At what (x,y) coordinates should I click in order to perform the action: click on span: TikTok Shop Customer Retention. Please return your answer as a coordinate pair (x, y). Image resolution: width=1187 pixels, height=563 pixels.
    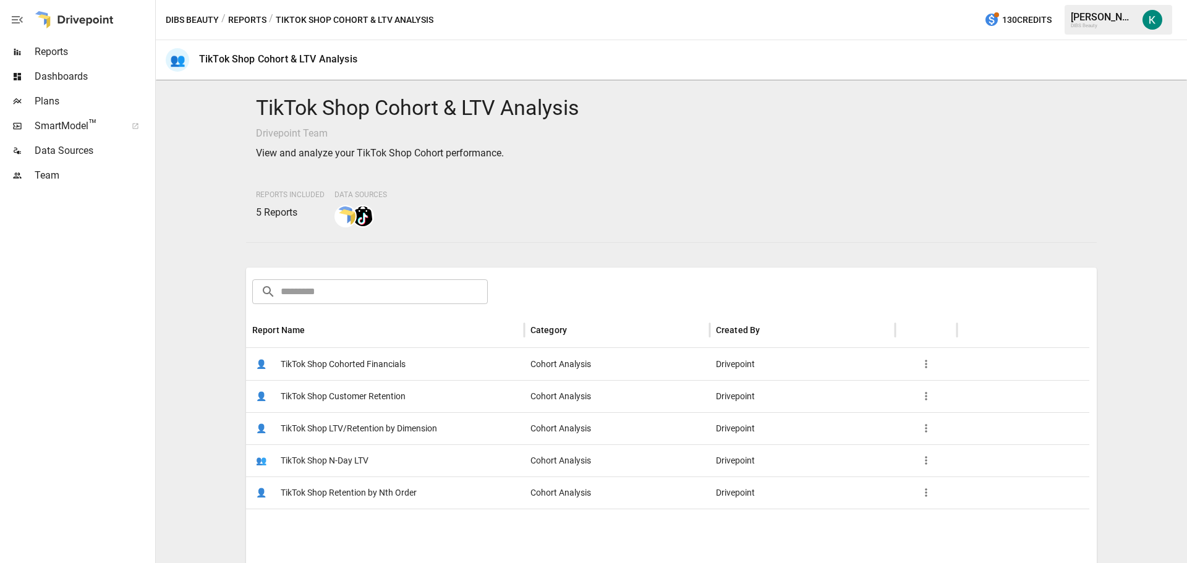
    Looking at the image, I should click on (343, 396).